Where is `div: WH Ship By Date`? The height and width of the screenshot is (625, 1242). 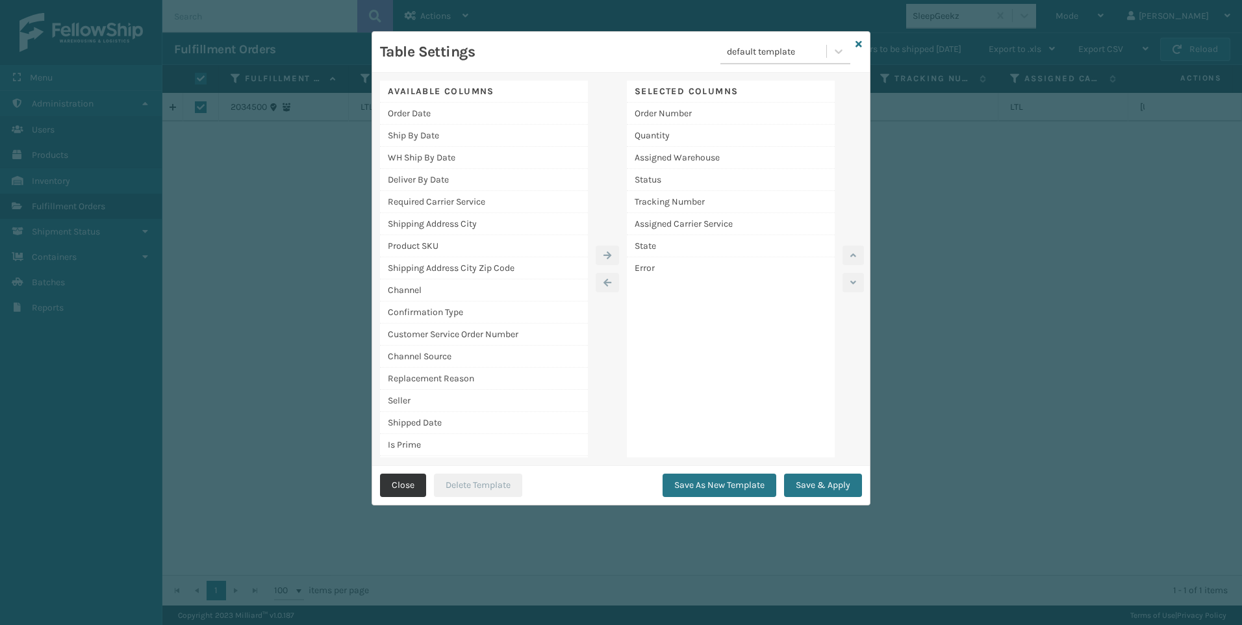
div: WH Ship By Date is located at coordinates (484, 158).